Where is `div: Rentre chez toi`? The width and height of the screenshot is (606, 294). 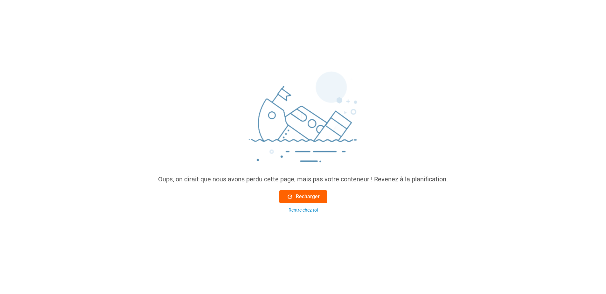 div: Rentre chez toi is located at coordinates (303, 210).